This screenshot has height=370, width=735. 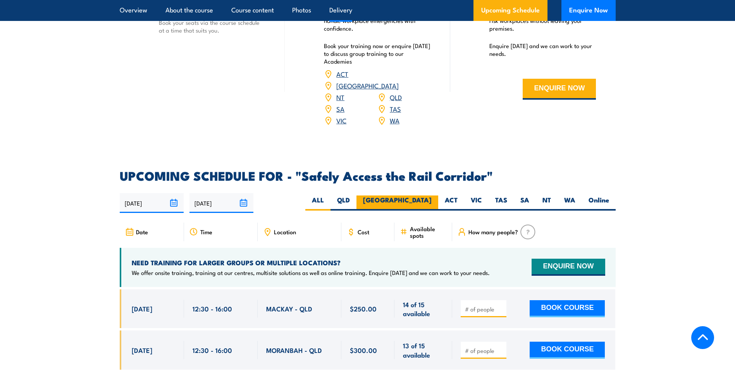 I want to click on label: WA, so click(x=570, y=203).